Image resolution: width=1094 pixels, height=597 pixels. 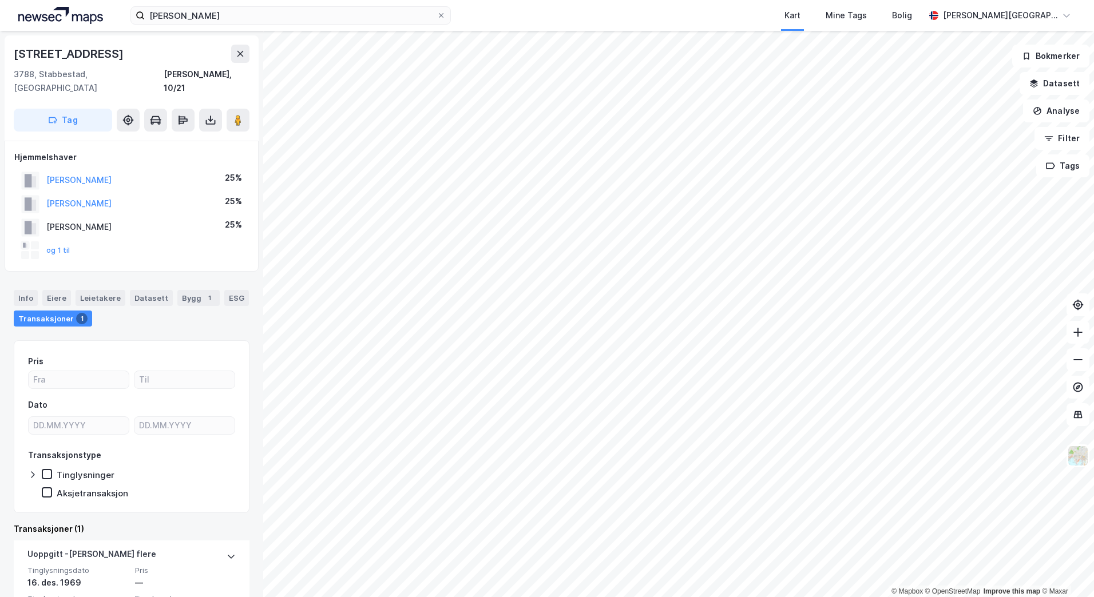 What do you see at coordinates (953, 592) in the screenshot?
I see `a: OpenStreetMap` at bounding box center [953, 592].